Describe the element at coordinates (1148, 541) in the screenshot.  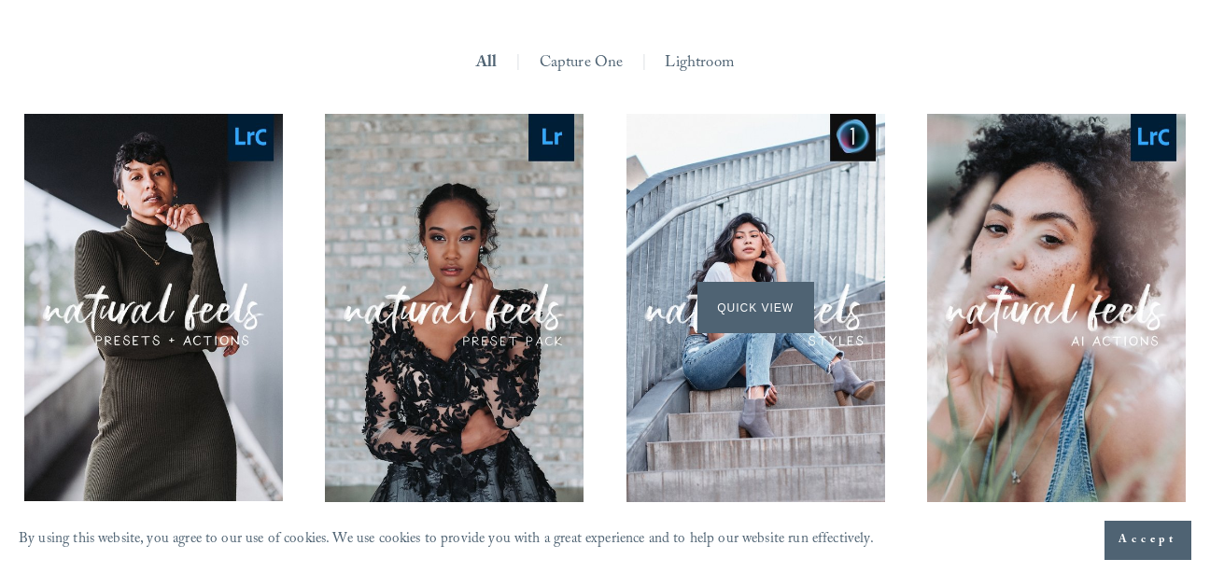
I see `button: Accept` at that location.